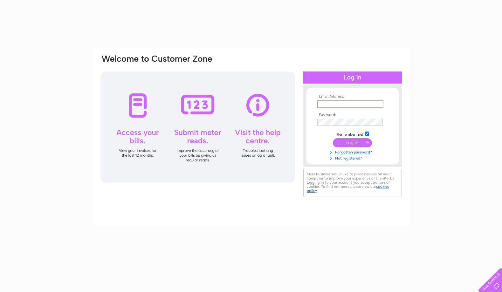 This screenshot has height=292, width=502. Describe the element at coordinates (352, 143) in the screenshot. I see `input: Submit` at that location.